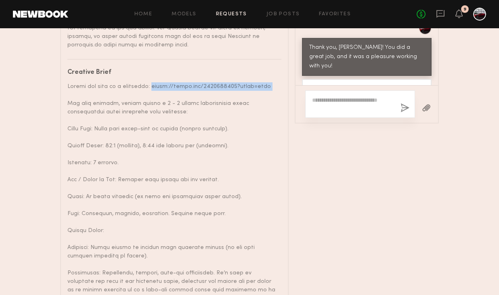  What do you see at coordinates (231, 14) in the screenshot?
I see `a: Requests` at bounding box center [231, 14].